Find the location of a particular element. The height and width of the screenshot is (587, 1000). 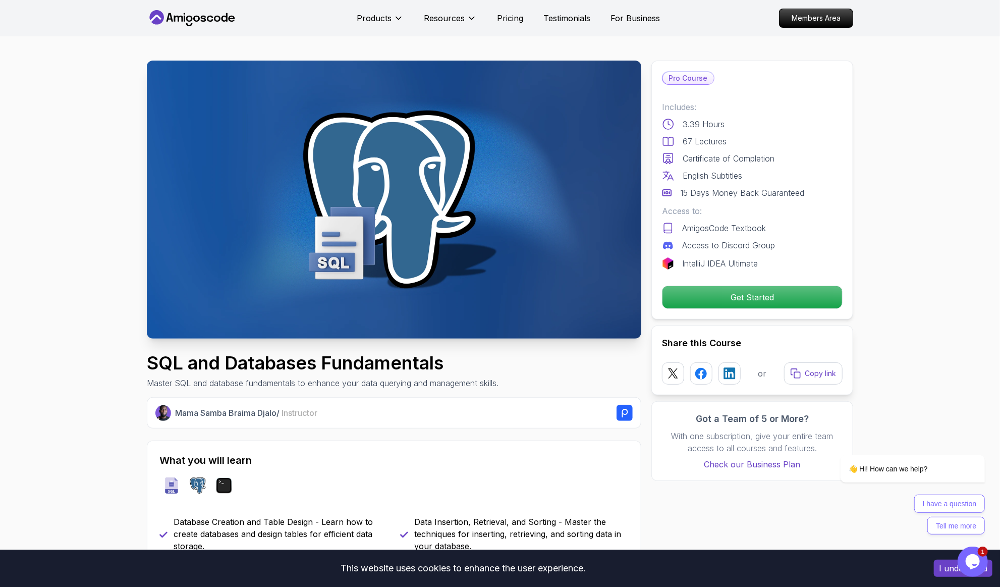

p: Products is located at coordinates (374, 18).